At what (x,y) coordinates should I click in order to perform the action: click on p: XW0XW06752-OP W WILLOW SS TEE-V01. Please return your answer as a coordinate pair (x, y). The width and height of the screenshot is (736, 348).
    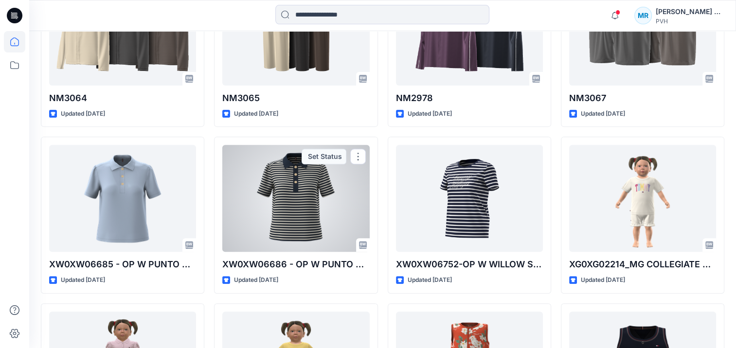
    Looking at the image, I should click on (469, 265).